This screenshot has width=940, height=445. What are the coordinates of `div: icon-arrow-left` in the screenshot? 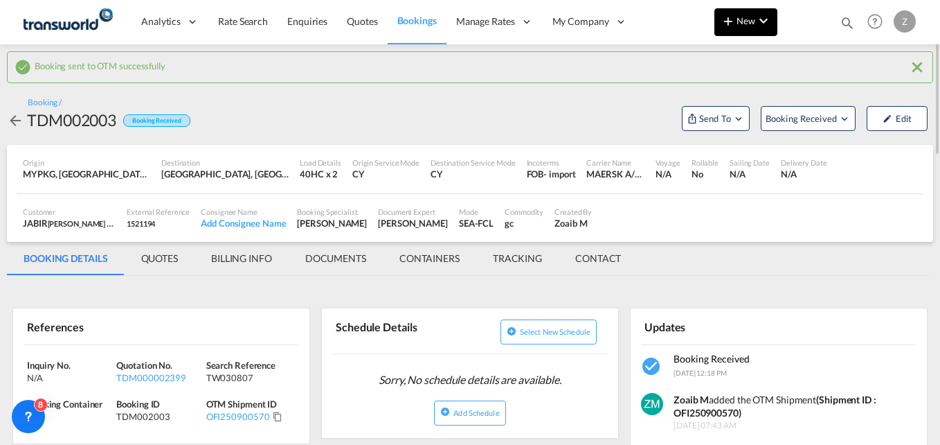 It's located at (17, 120).